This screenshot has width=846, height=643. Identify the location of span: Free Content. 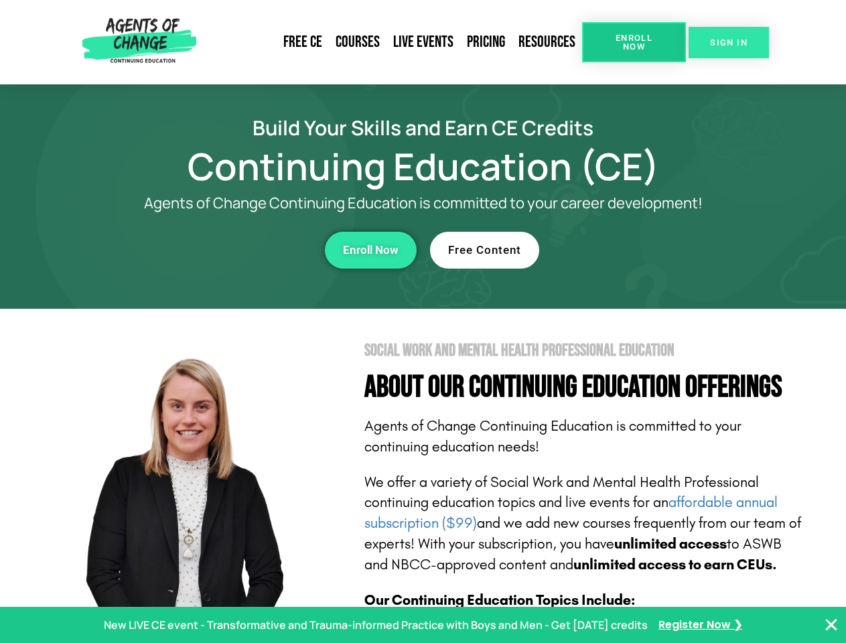
(484, 250).